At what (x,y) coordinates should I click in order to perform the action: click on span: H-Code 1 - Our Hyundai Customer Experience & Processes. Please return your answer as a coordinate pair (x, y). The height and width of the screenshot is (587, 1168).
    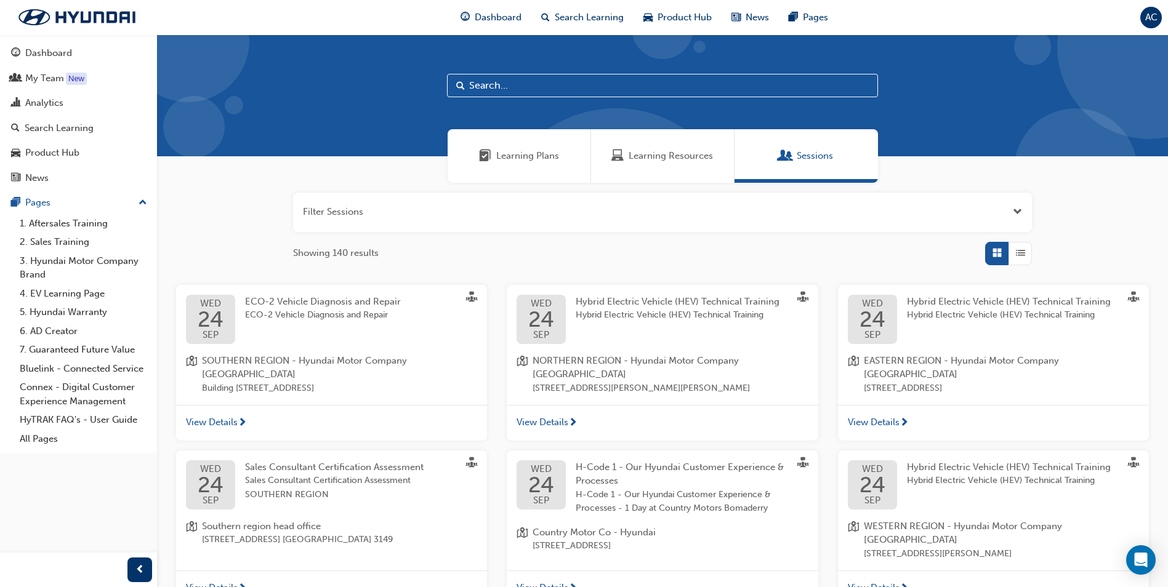
    Looking at the image, I should click on (680, 474).